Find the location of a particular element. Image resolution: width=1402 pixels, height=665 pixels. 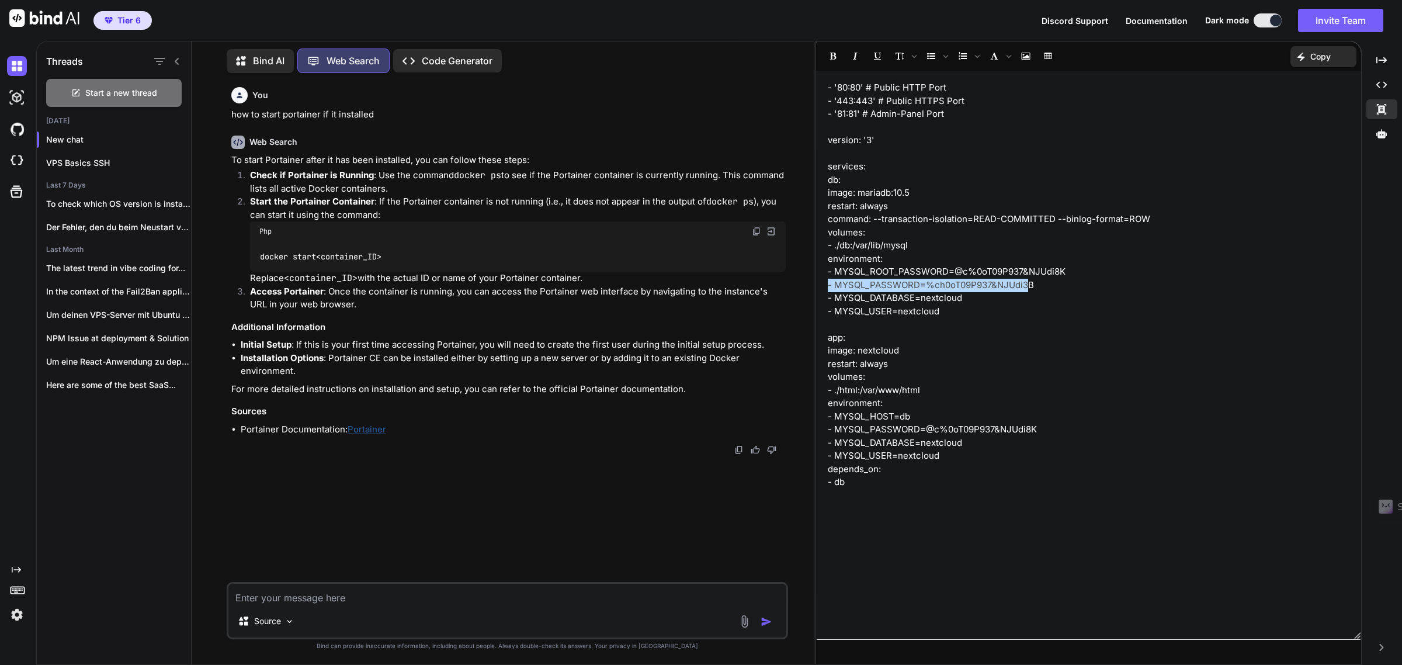

p: NPM Issue at deployment & Solution is located at coordinates (119, 338).